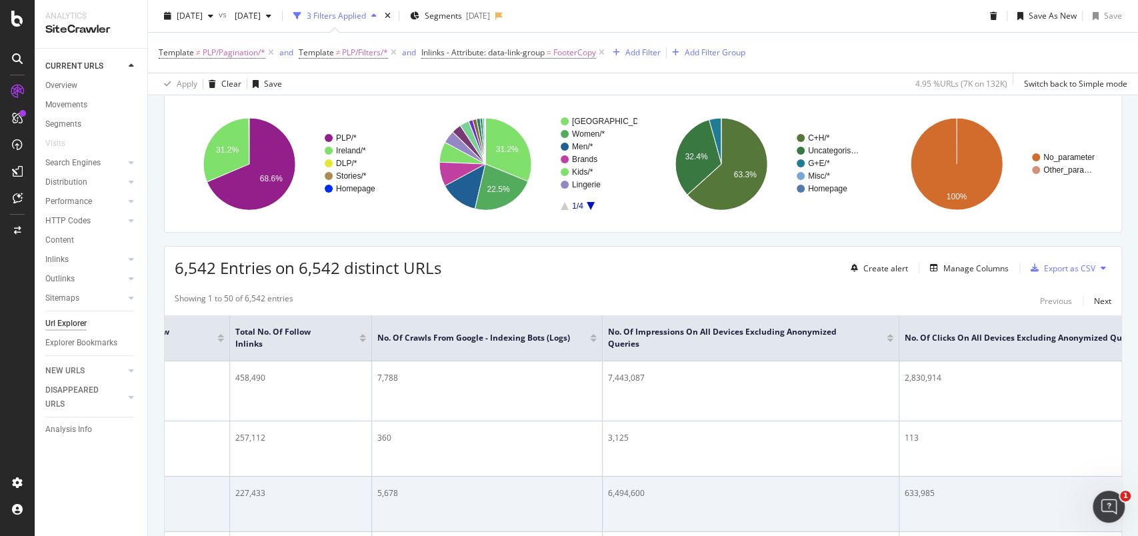  Describe the element at coordinates (85, 163) in the screenshot. I see `a: Search Engines` at that location.